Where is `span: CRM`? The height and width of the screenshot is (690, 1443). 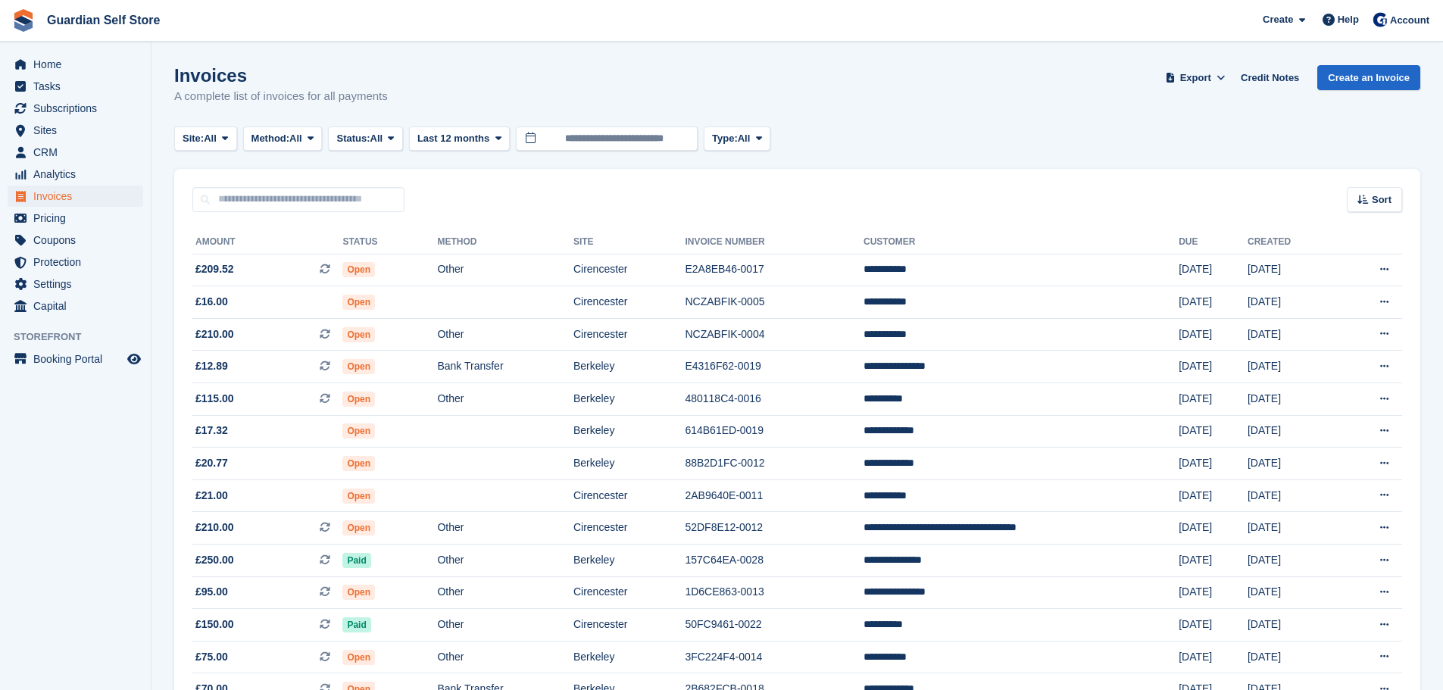
span: CRM is located at coordinates (79, 152).